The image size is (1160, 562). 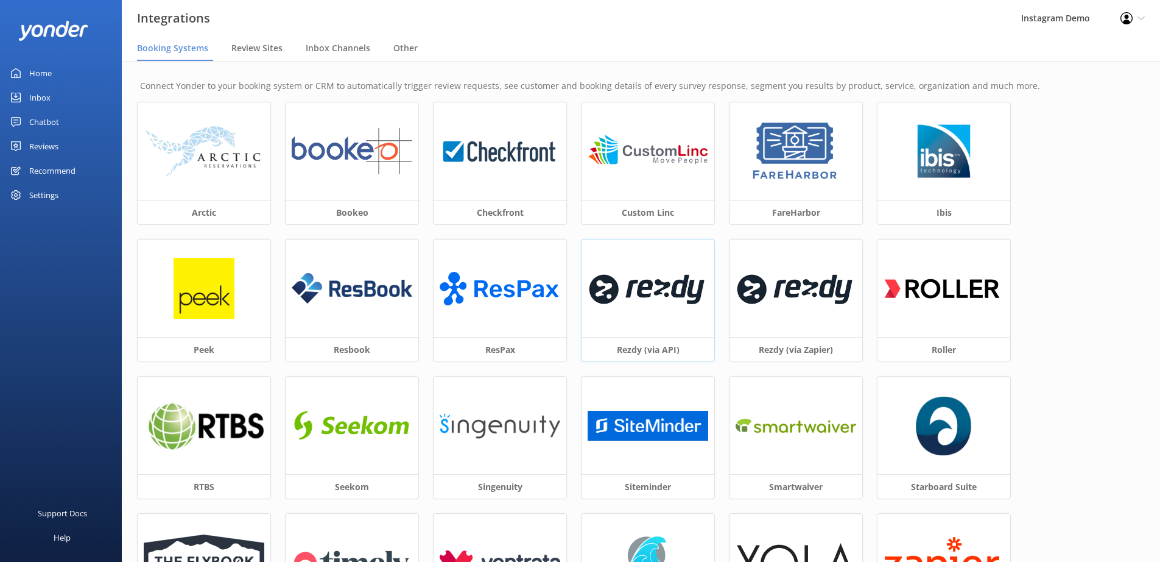 I want to click on h3: Custom Linc, so click(x=648, y=212).